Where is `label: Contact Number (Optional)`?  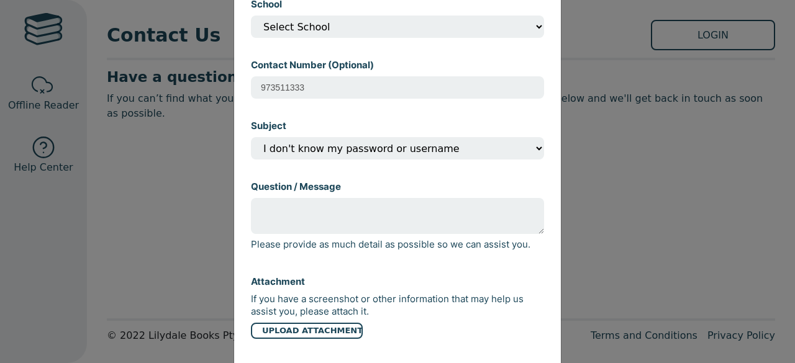
label: Contact Number (Optional) is located at coordinates (312, 65).